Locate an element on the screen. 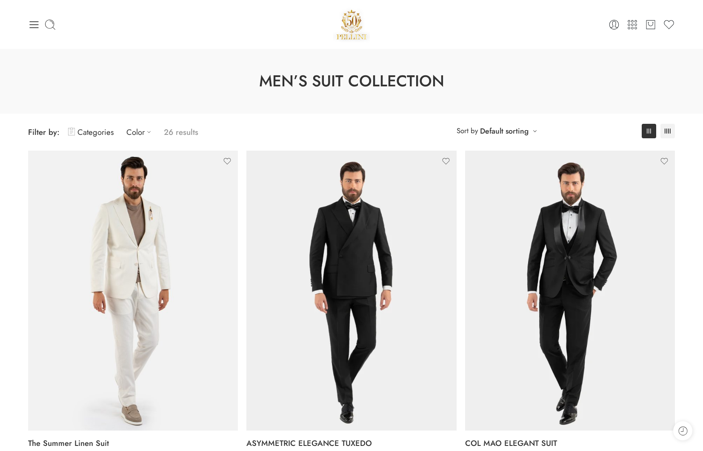 Image resolution: width=703 pixels, height=451 pixels. a: Default sorting is located at coordinates (504, 131).